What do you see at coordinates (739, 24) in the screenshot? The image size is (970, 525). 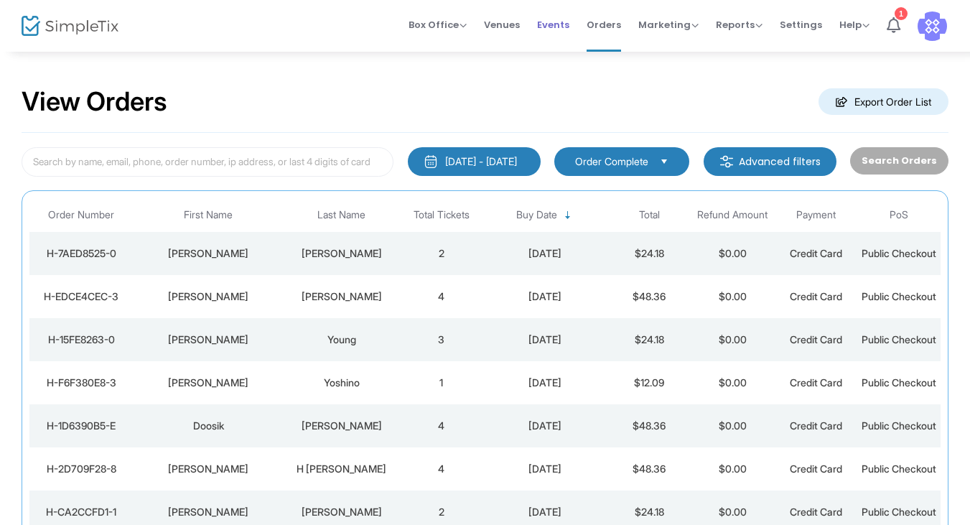 I see `span: Reports` at bounding box center [739, 24].